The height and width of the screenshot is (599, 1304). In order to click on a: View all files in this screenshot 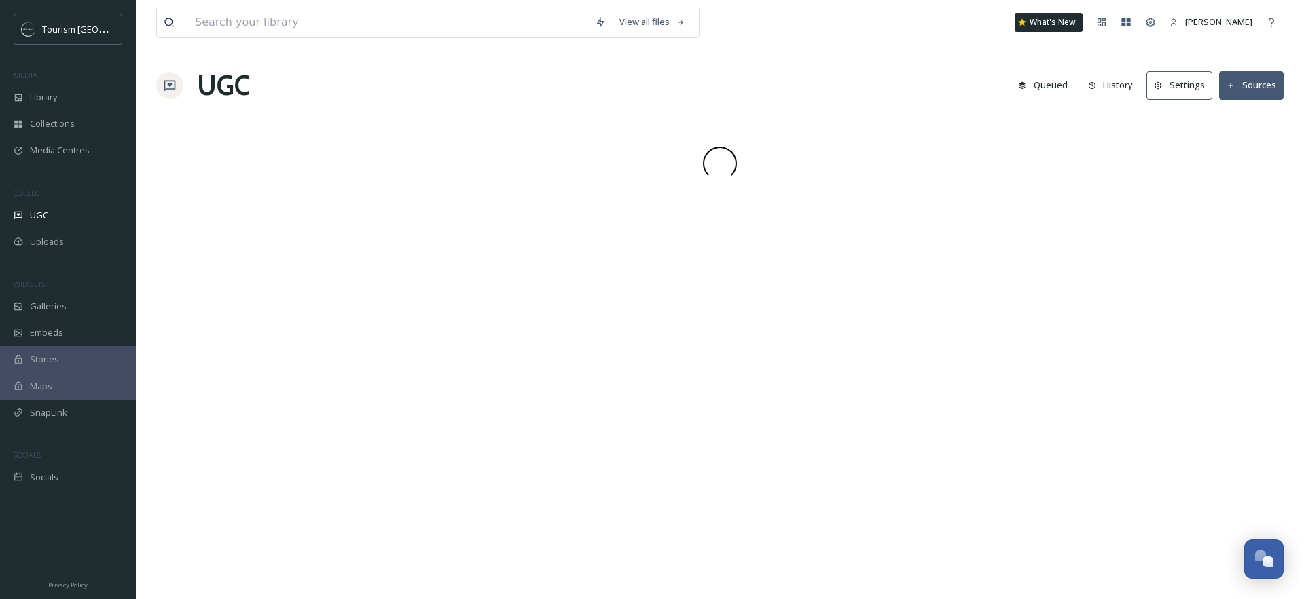, I will do `click(652, 22)`.